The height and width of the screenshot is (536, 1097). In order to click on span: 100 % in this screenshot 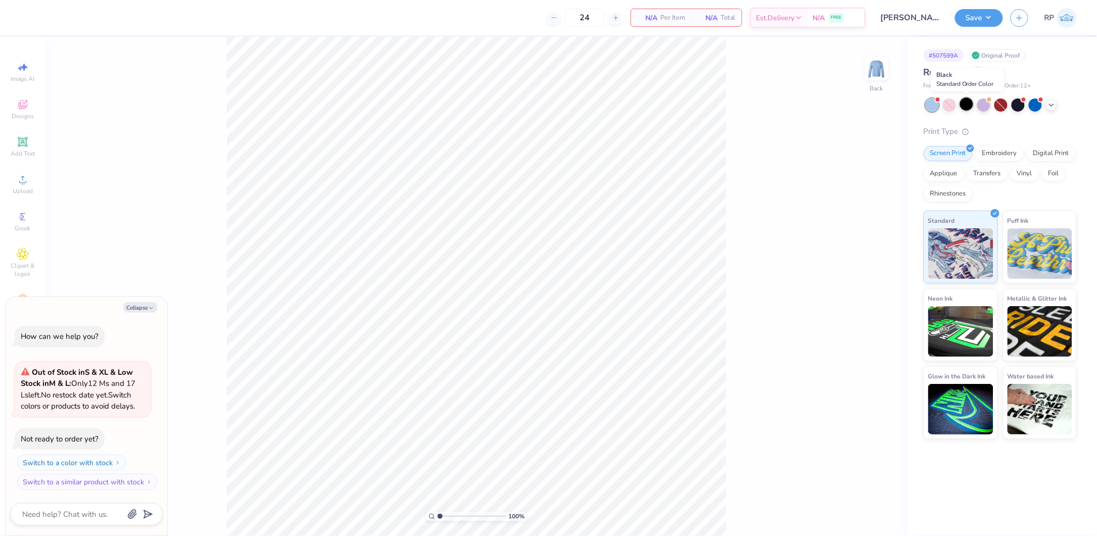, I will do `click(516, 516)`.